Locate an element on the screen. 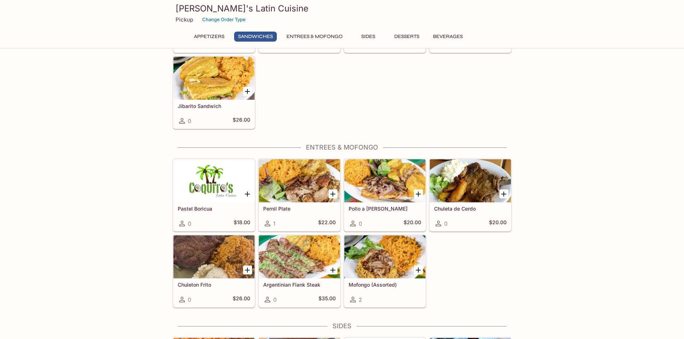  span: 2 is located at coordinates (360, 300).